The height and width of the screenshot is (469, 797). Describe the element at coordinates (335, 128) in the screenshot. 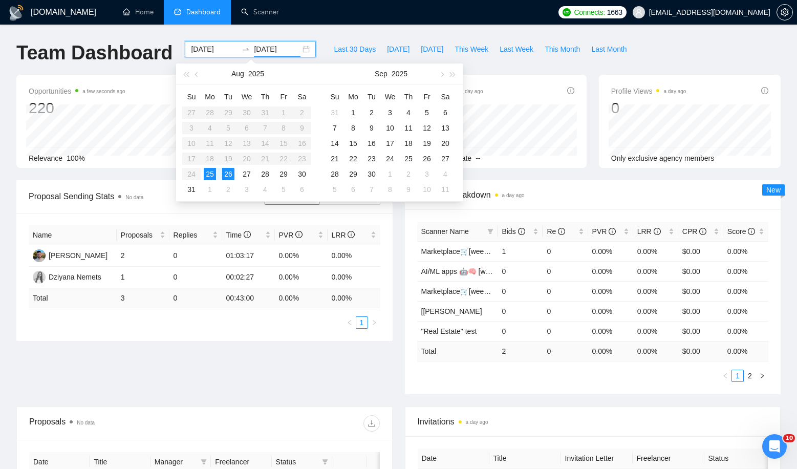

I see `div: 7` at that location.